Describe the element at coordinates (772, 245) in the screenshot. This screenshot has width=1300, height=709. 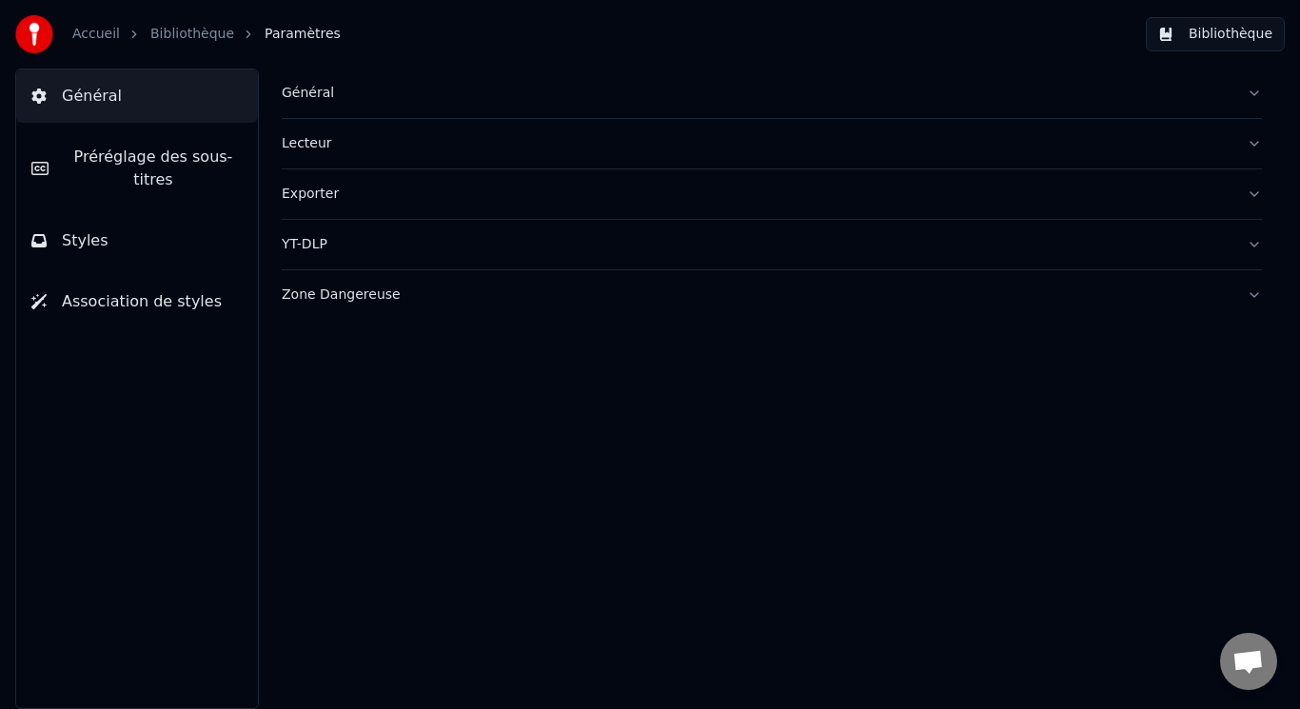
I see `button: YT-DLP` at that location.